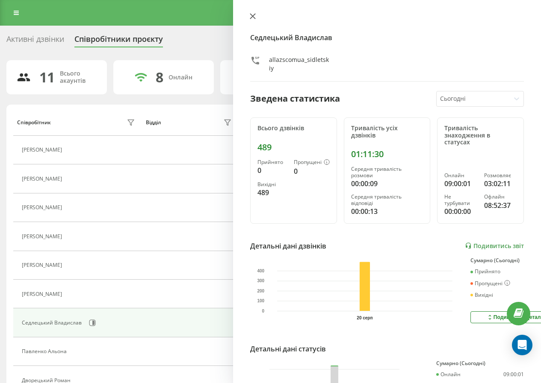 This screenshot has width=541, height=383. Describe the element at coordinates (260, 301) in the screenshot. I see `text: 100` at that location.